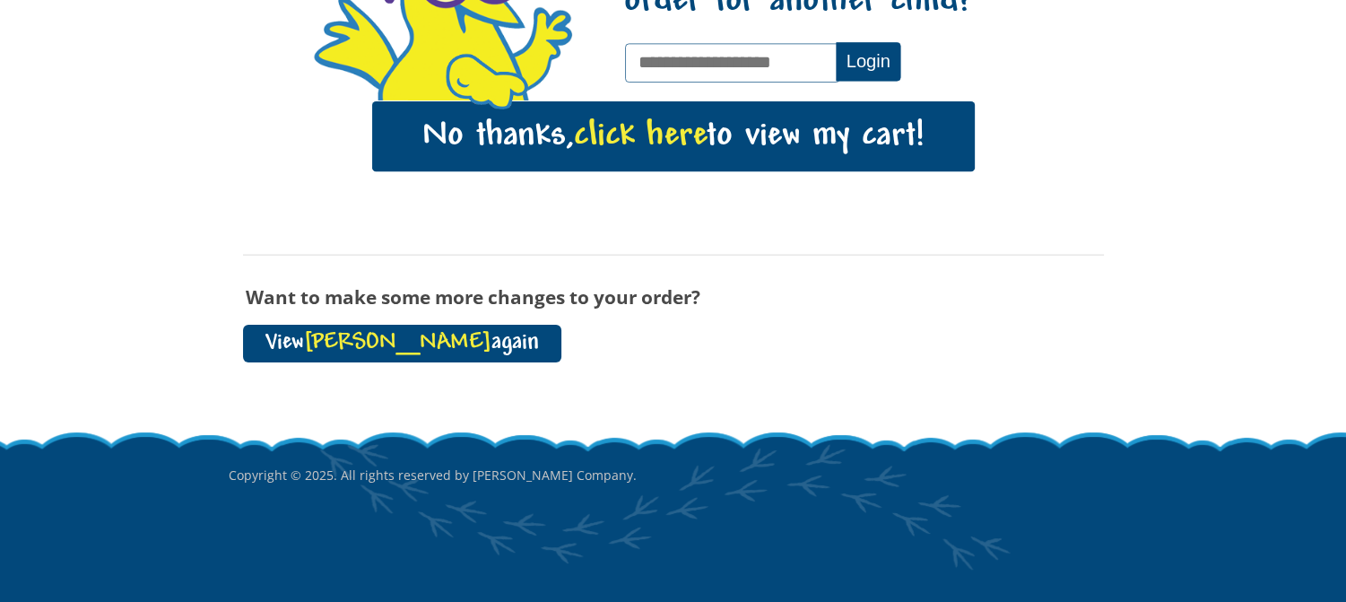 Image resolution: width=1346 pixels, height=602 pixels. Describe the element at coordinates (486, 82) in the screenshot. I see `img: hello` at that location.